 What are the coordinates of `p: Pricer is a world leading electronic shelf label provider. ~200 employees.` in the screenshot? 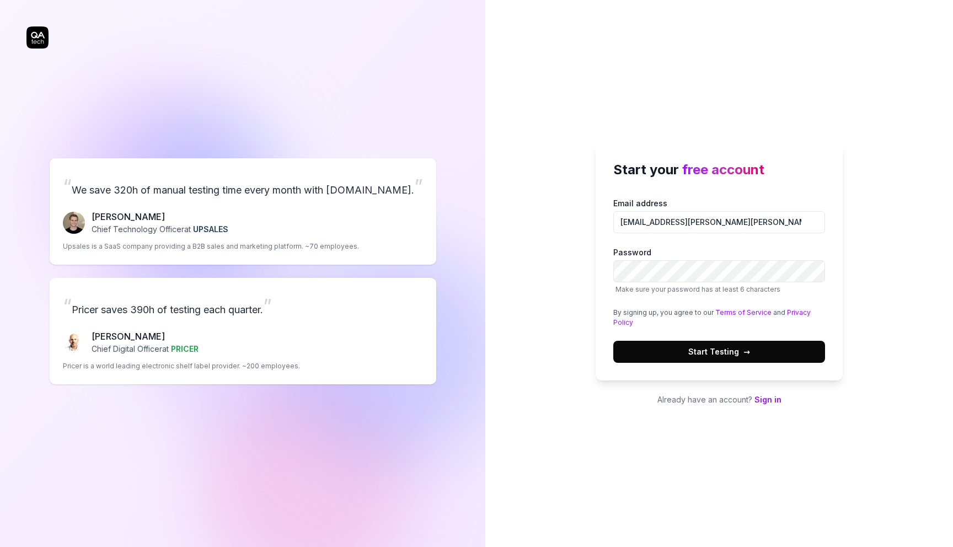 It's located at (181, 366).